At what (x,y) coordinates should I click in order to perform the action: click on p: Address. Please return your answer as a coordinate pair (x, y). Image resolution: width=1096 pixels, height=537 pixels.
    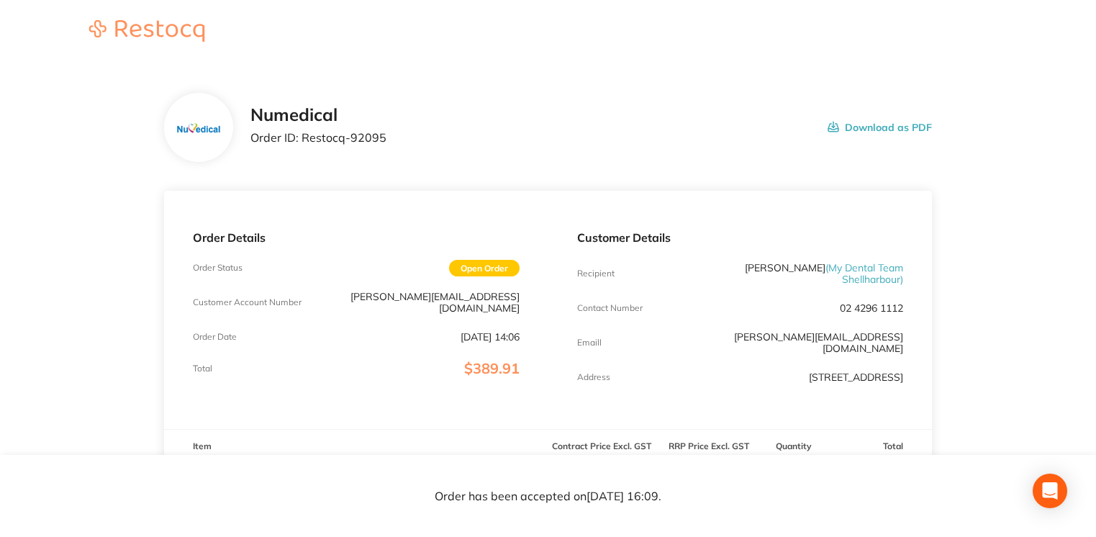
    Looking at the image, I should click on (593, 377).